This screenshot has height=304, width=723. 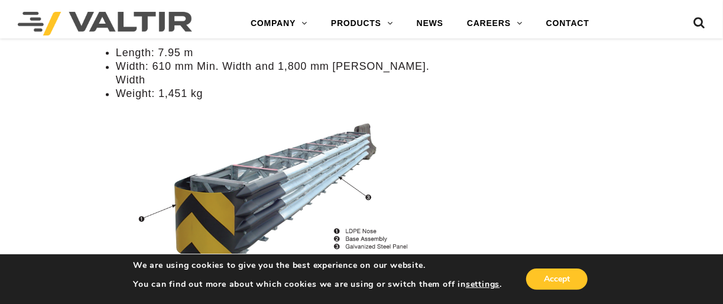 What do you see at coordinates (430, 24) in the screenshot?
I see `a: NEWS` at bounding box center [430, 24].